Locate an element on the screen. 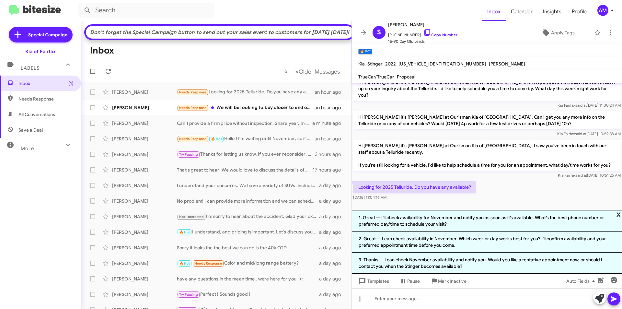 The height and width of the screenshot is (309, 622). span: Labels is located at coordinates (30, 68).